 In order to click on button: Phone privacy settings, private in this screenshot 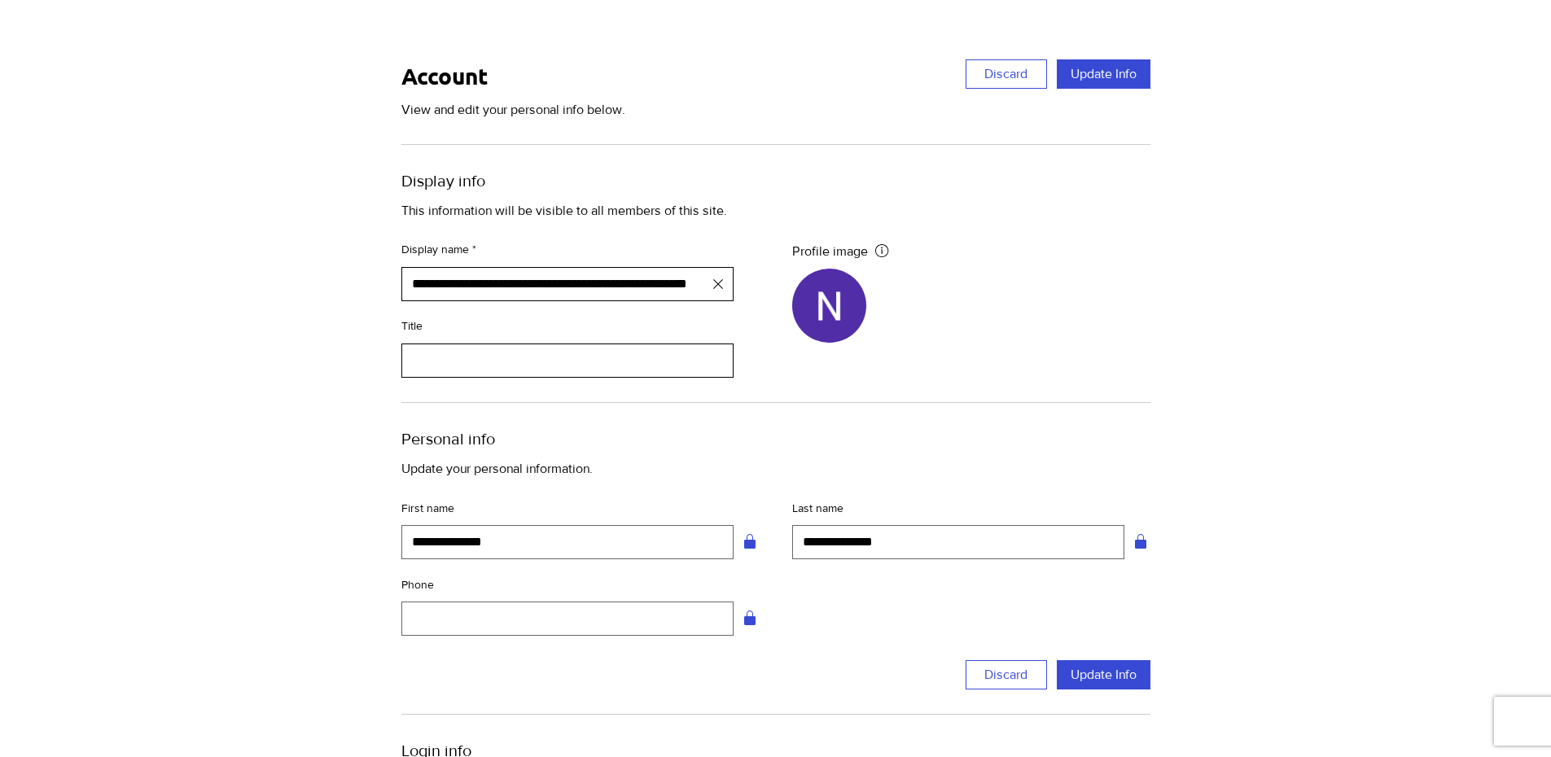, I will do `click(750, 619)`.